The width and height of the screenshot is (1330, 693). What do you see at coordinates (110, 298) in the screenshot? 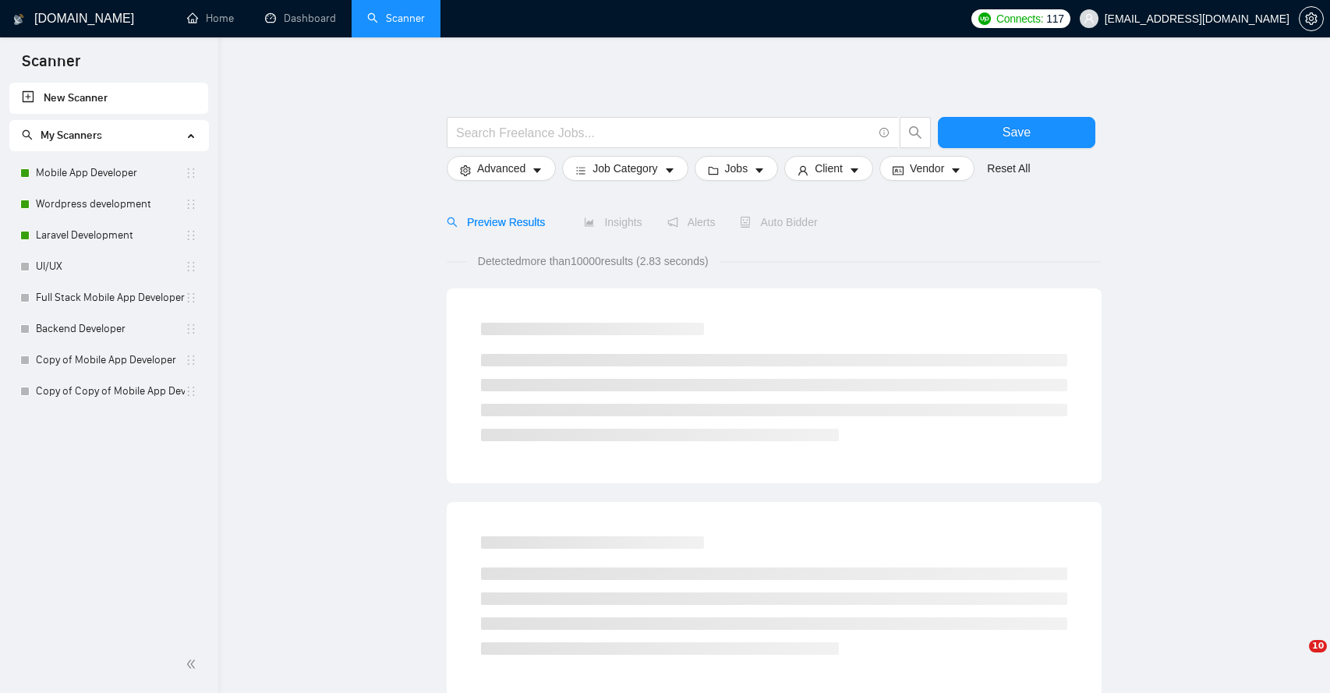
I see `a: Full Stack Mobile App Developer` at bounding box center [110, 298].